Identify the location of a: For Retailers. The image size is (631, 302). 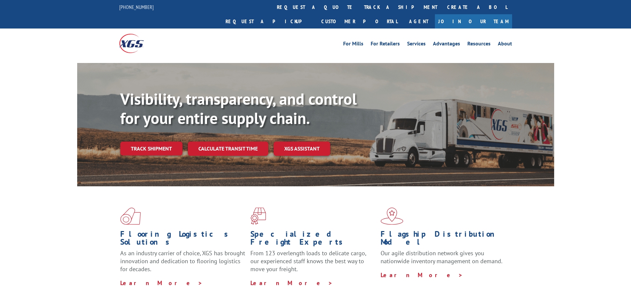
(385, 45).